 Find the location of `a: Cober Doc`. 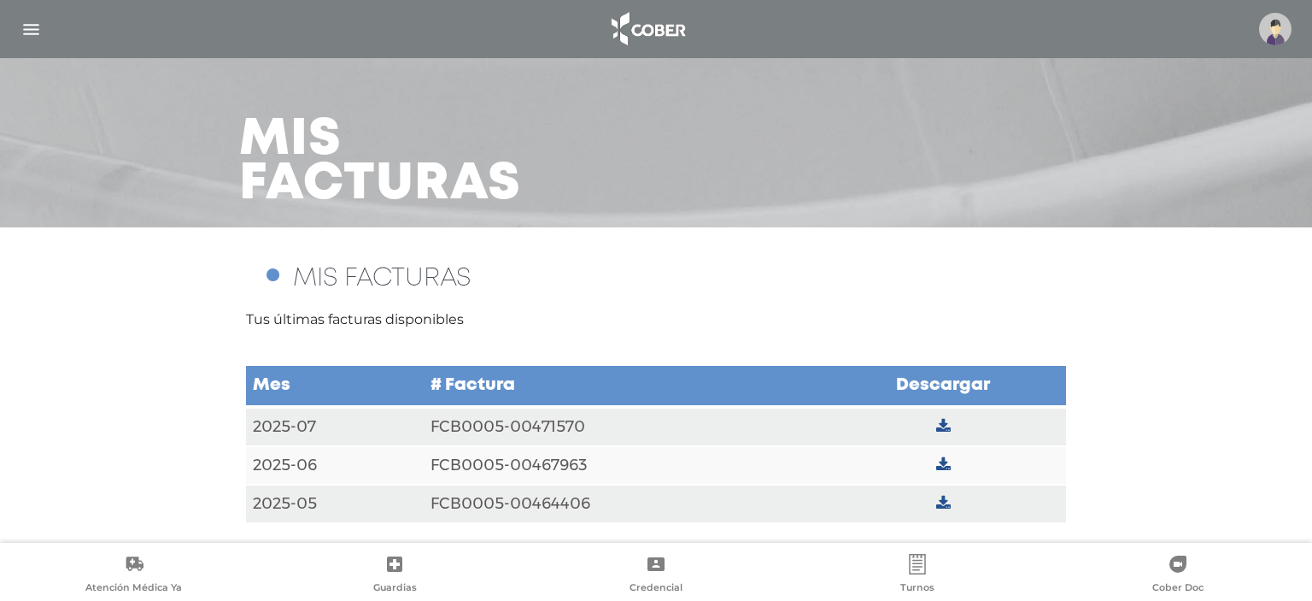

a: Cober Doc is located at coordinates (1178, 575).